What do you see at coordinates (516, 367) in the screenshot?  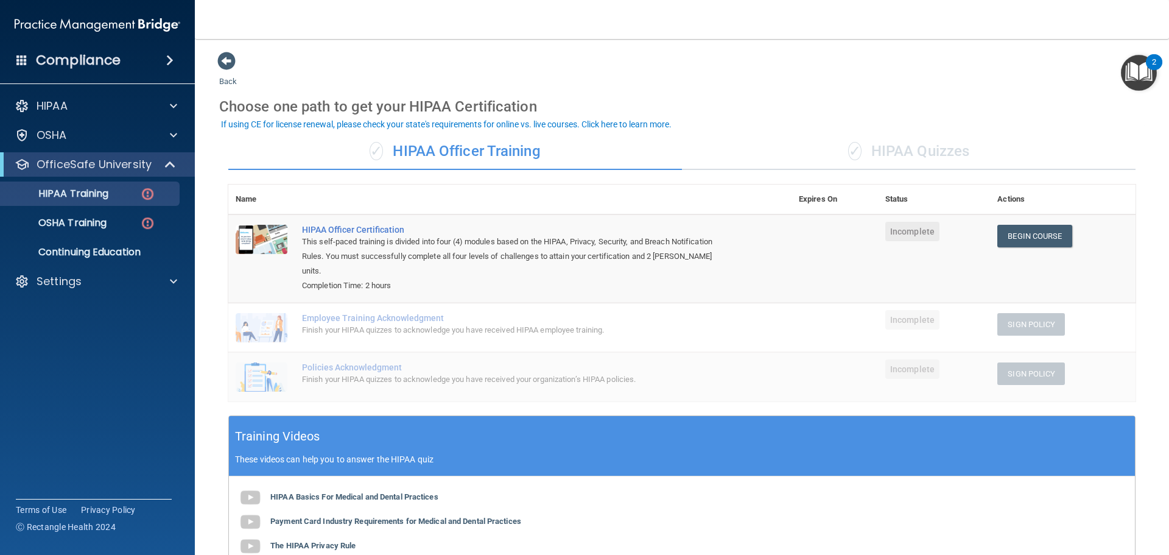 I see `div: Policies Acknowledgment` at bounding box center [516, 367].